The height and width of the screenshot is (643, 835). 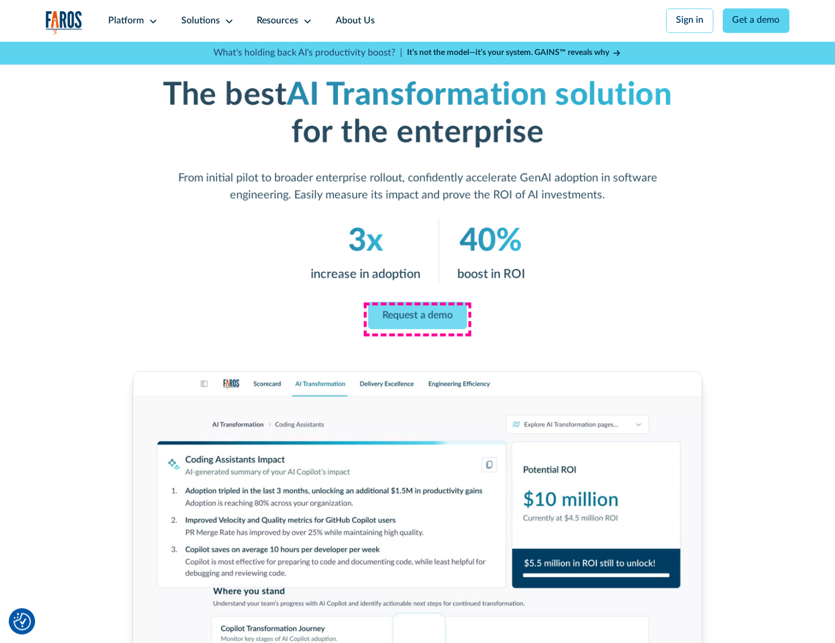 What do you see at coordinates (64, 22) in the screenshot?
I see `a: home` at bounding box center [64, 22].